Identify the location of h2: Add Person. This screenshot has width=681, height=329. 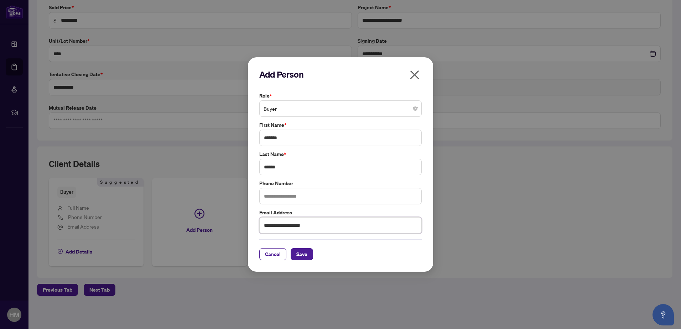
(340, 74).